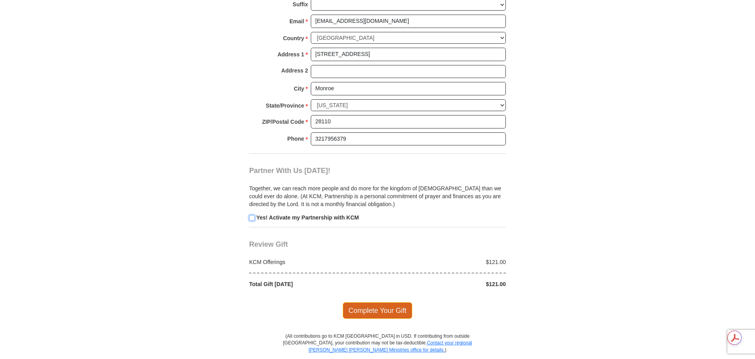 Image resolution: width=755 pixels, height=359 pixels. Describe the element at coordinates (296, 139) in the screenshot. I see `strong: Phone` at that location.